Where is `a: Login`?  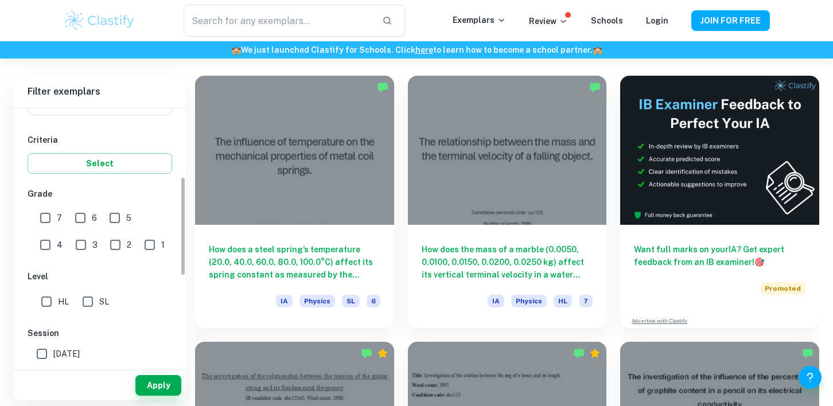 a: Login is located at coordinates (657, 21).